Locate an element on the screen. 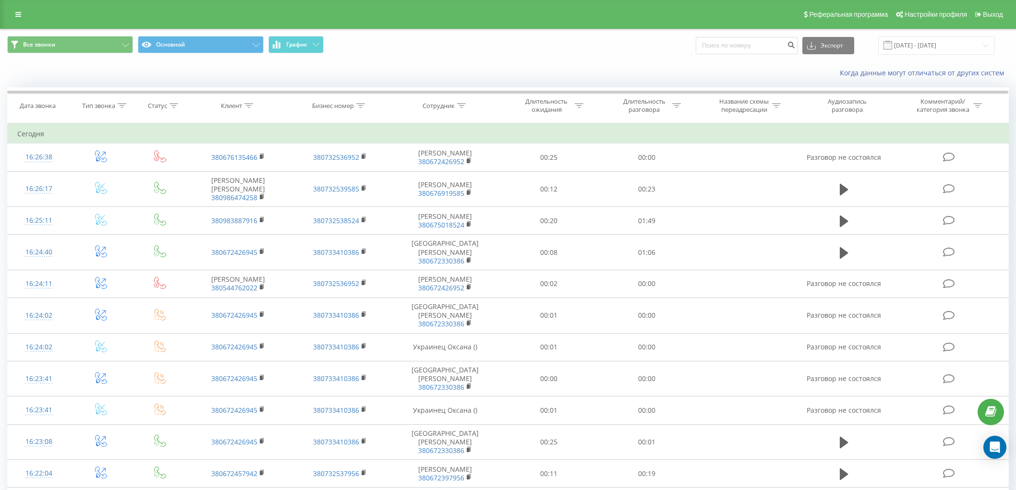 This screenshot has height=490, width=1016. td: 00:23 is located at coordinates (647, 189).